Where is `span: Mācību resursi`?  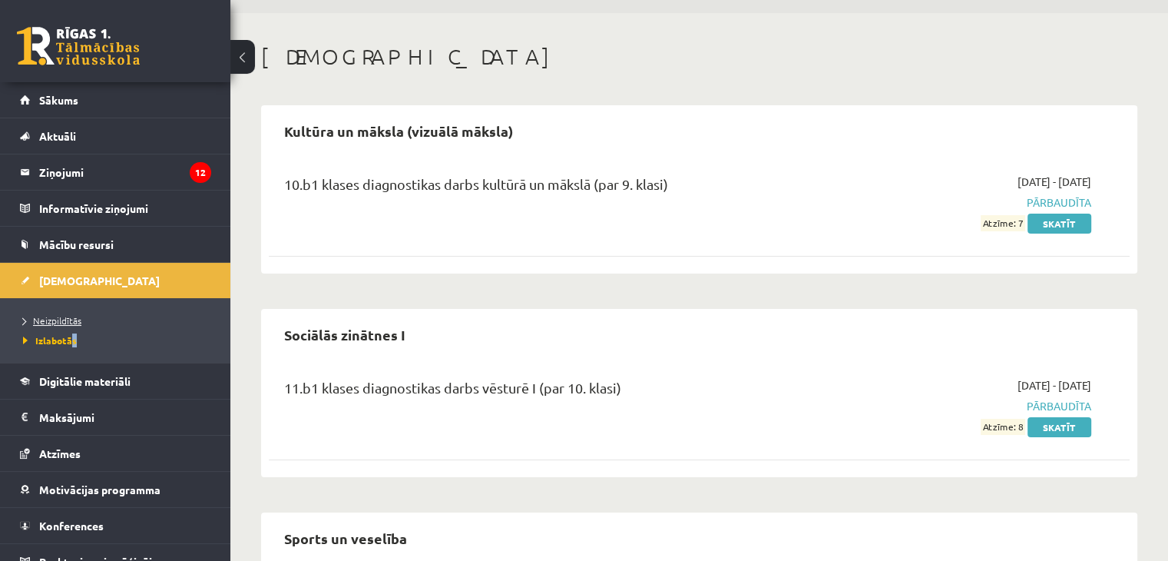
span: Mācību resursi is located at coordinates (76, 244).